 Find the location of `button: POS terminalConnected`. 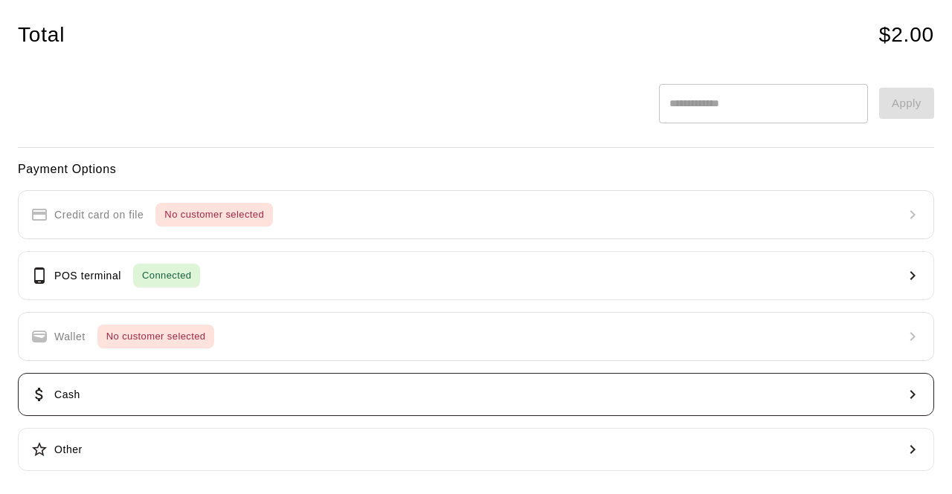

button: POS terminalConnected is located at coordinates (476, 276).